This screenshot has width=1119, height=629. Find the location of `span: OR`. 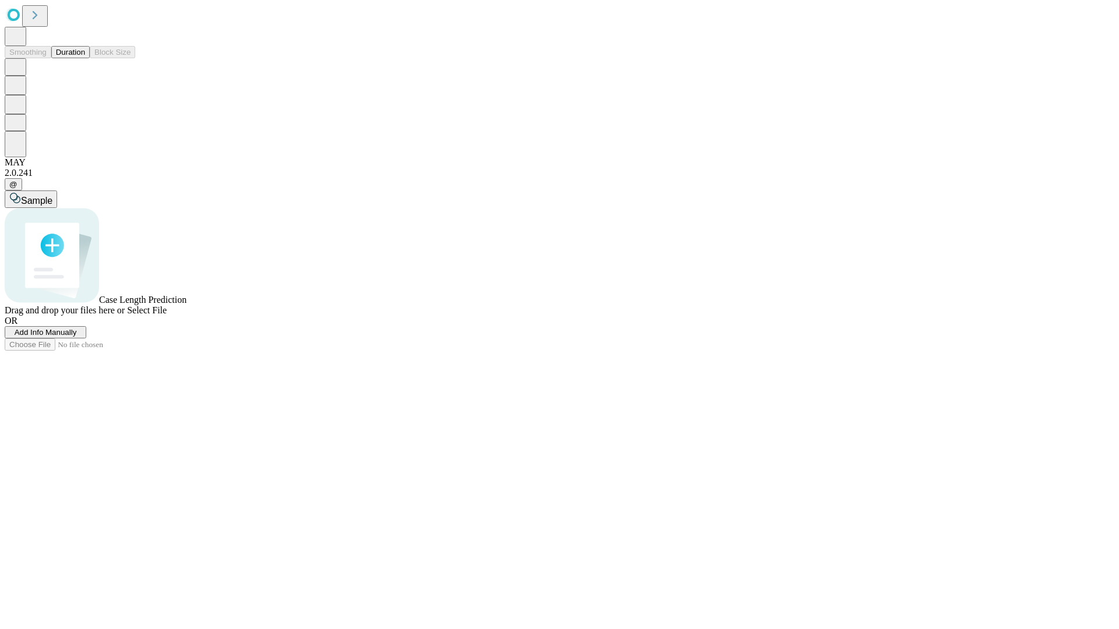

span: OR is located at coordinates (11, 320).